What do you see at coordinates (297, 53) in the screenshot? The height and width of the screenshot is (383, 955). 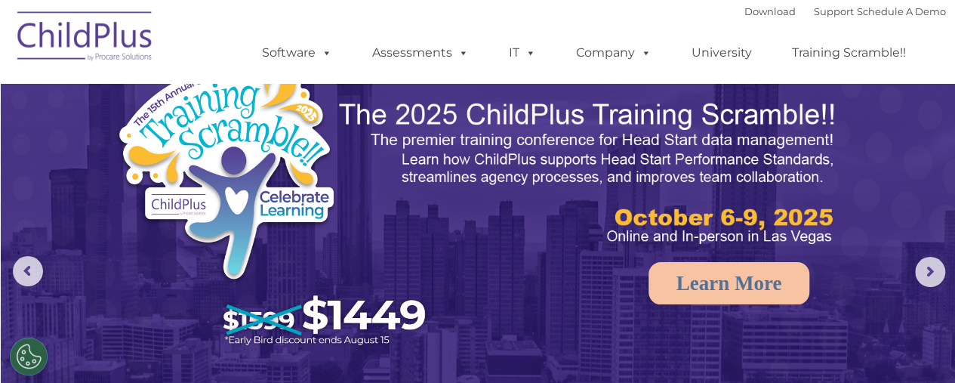 I see `a: Software` at bounding box center [297, 53].